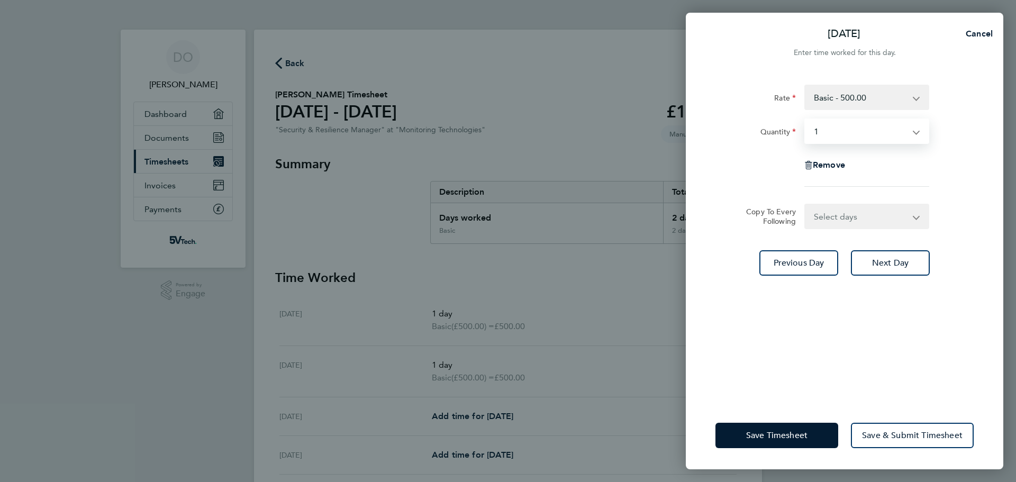  I want to click on span: Remove, so click(829, 165).